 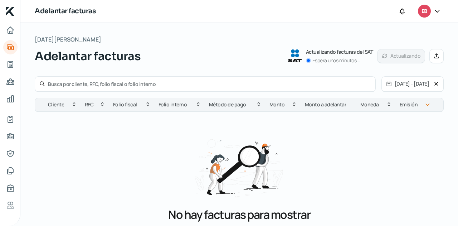 I want to click on a: Adelantar facturas, so click(x=10, y=47).